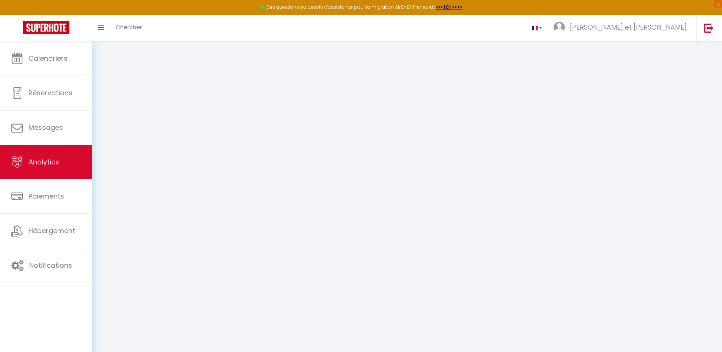  I want to click on span: Notifications, so click(50, 265).